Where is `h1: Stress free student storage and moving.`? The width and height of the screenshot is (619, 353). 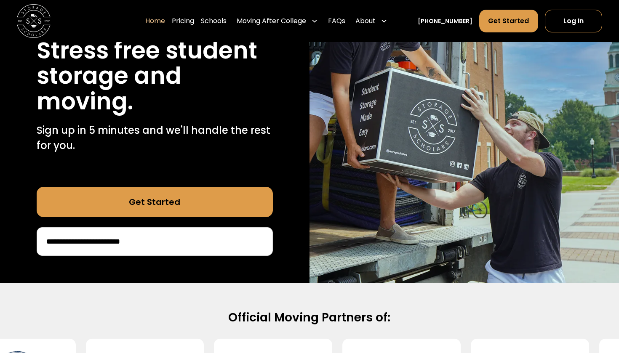 h1: Stress free student storage and moving. is located at coordinates (155, 76).